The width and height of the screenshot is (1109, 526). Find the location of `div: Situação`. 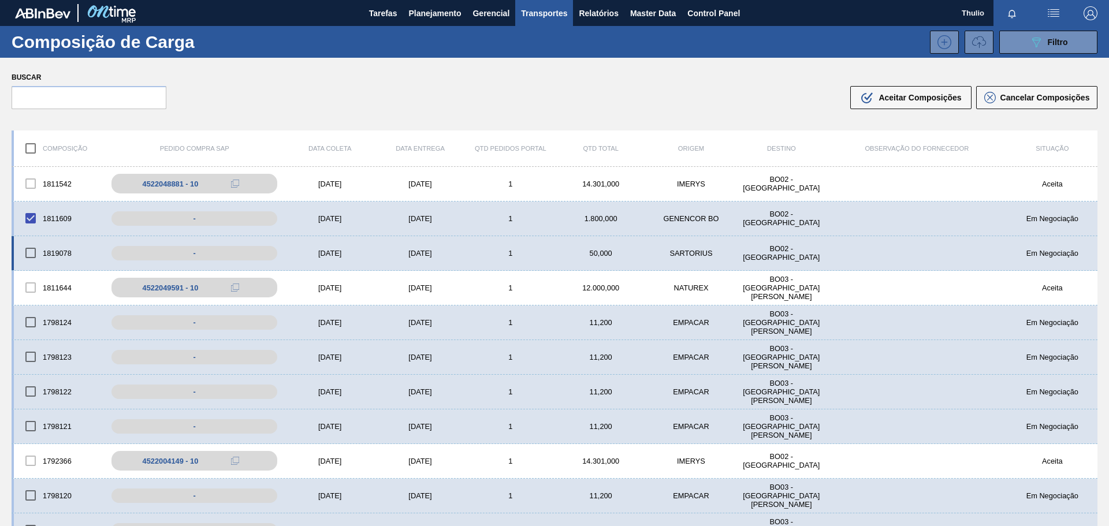

div: Situação is located at coordinates (1052, 148).